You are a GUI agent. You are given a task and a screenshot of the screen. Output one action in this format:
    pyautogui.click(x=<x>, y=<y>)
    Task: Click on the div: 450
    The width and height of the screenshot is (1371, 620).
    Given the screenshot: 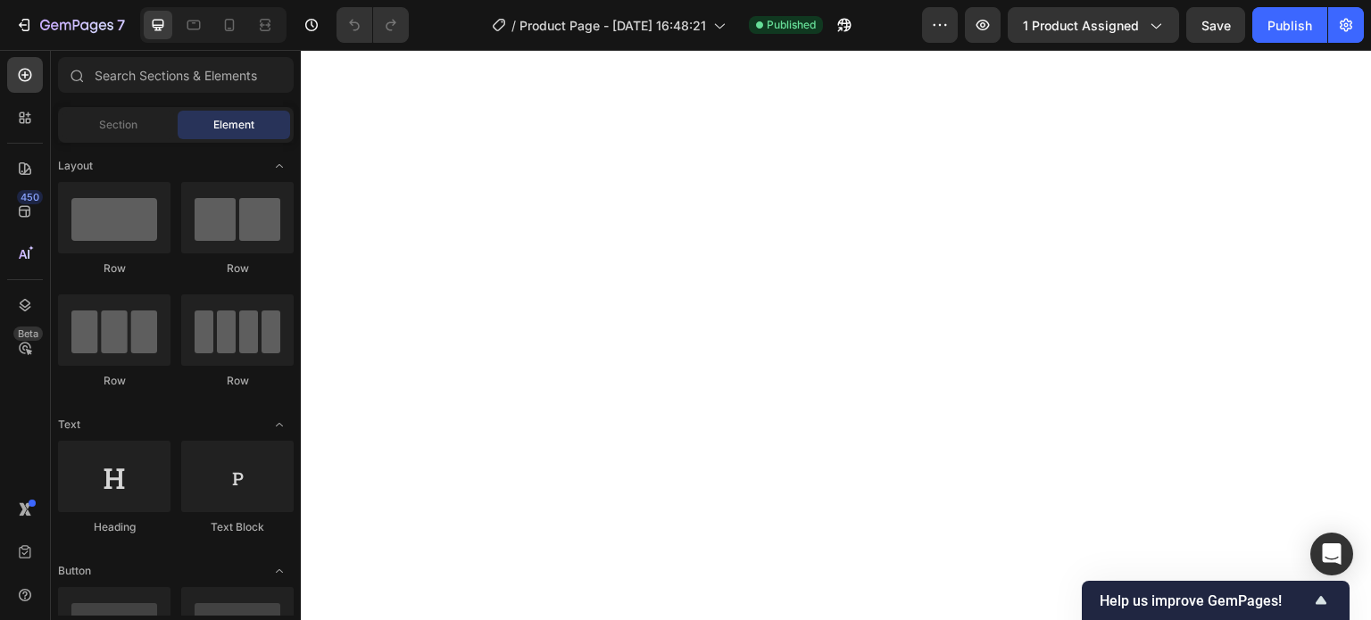 What is the action you would take?
    pyautogui.click(x=29, y=197)
    